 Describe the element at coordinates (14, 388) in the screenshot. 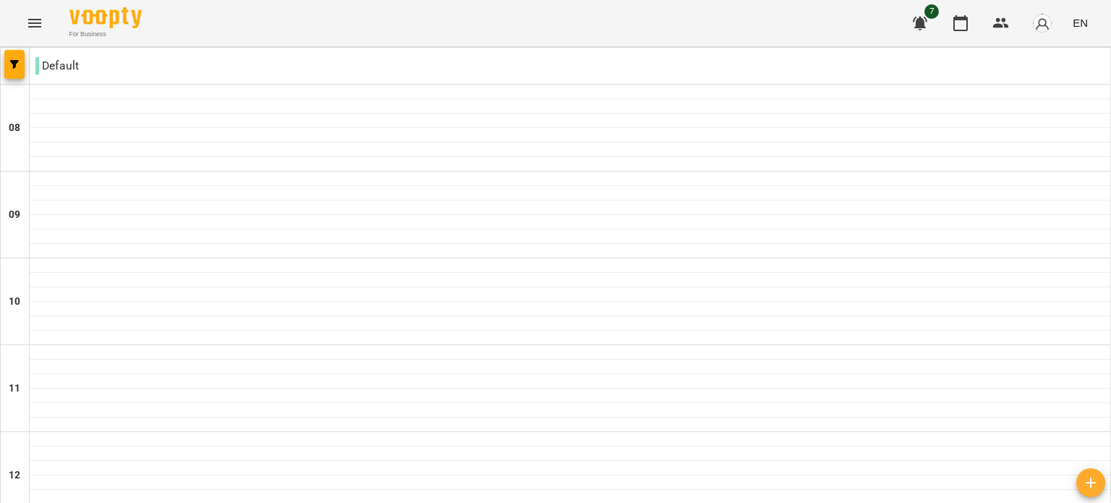

I see `h6: 11` at that location.